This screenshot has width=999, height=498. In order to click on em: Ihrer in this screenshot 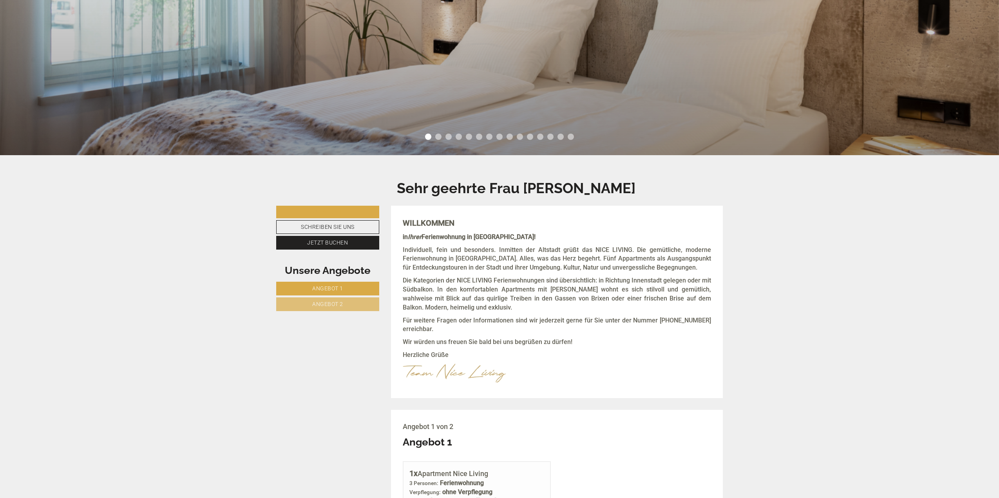, I will do `click(415, 237)`.